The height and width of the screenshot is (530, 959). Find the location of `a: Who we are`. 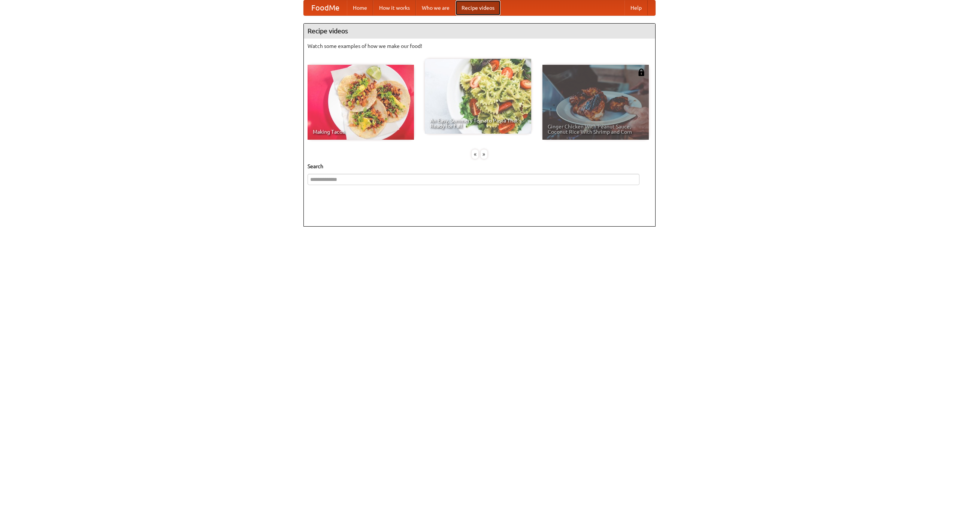

a: Who we are is located at coordinates (436, 8).